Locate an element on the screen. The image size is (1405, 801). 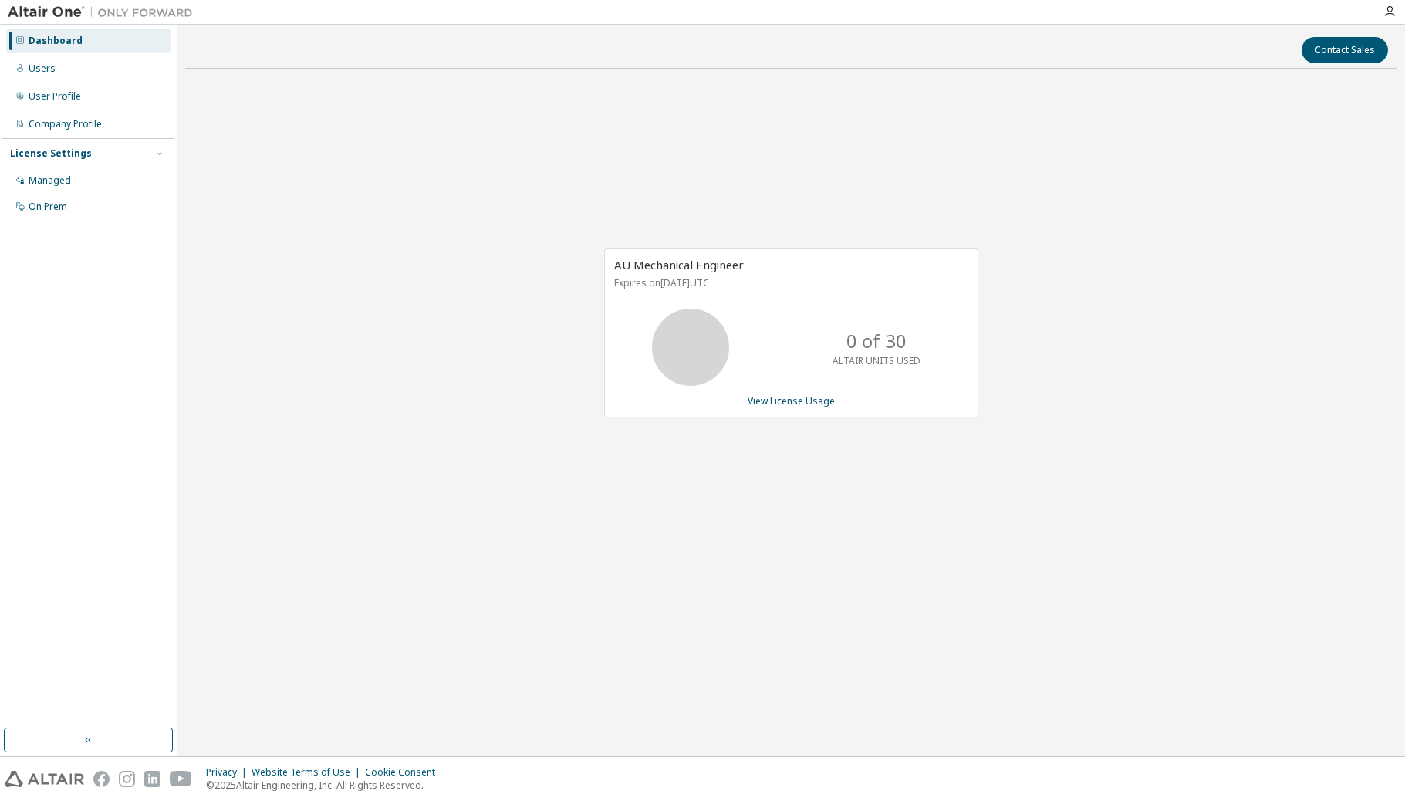
div: Users is located at coordinates (42, 69).